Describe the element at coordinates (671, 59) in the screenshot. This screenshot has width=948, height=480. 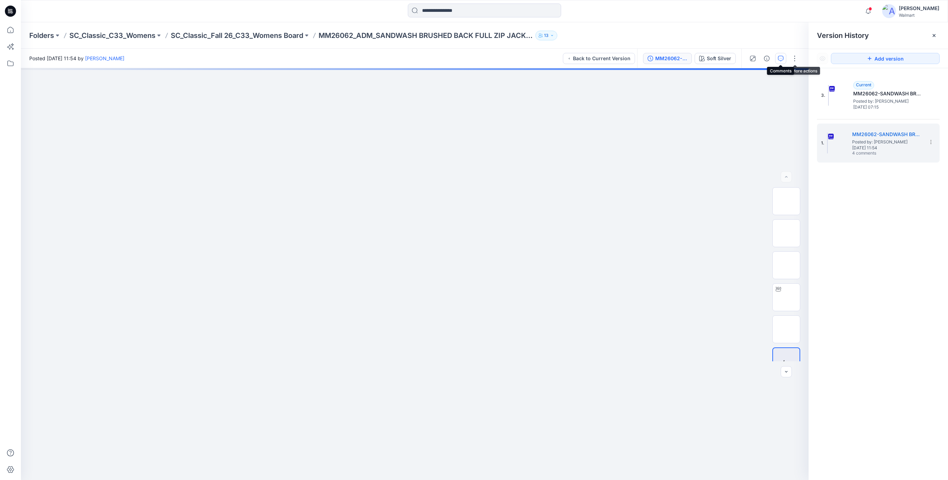
I see `div: MM26062-SANDWASH BRUSHED BACK FULL ZIP JACKET (2)` at that location.